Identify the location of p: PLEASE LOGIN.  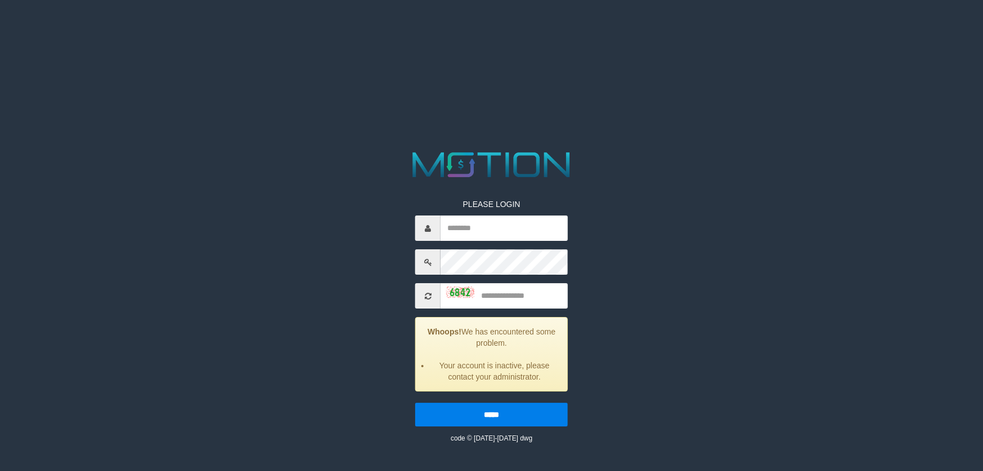
(491, 204).